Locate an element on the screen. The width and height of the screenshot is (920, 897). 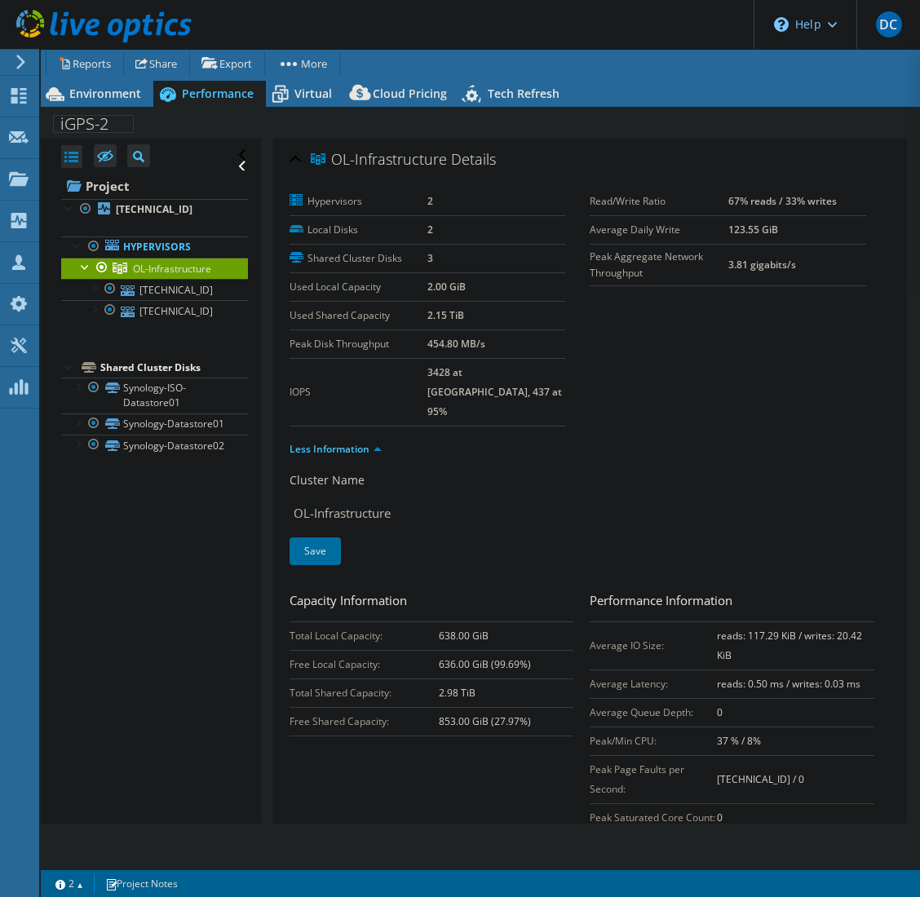
a: Less Information is located at coordinates (335, 449).